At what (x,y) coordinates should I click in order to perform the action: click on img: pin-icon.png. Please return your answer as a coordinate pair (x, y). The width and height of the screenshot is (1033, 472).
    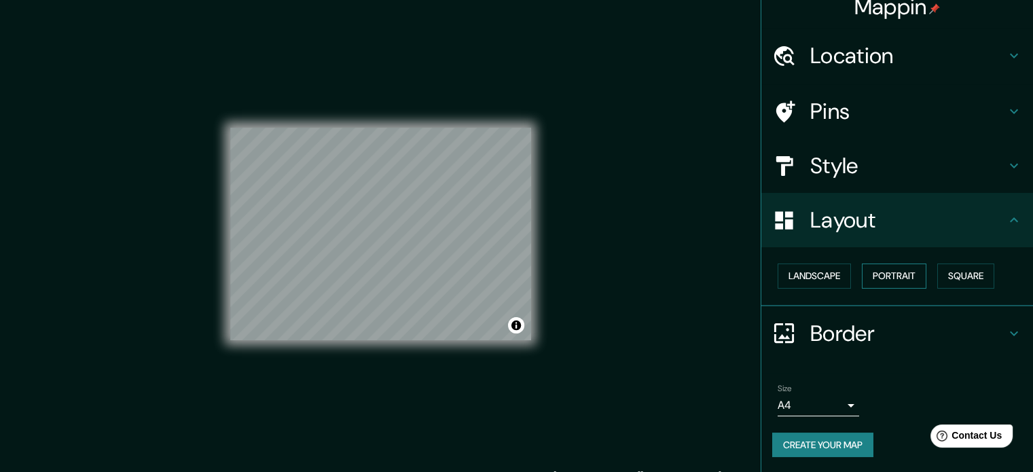
    Looking at the image, I should click on (934, 9).